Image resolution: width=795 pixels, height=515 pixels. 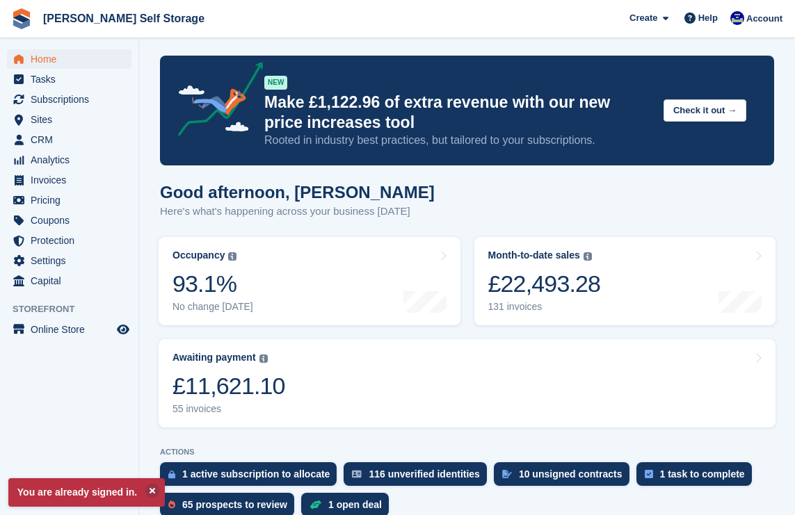 I want to click on span: Coupons, so click(x=72, y=220).